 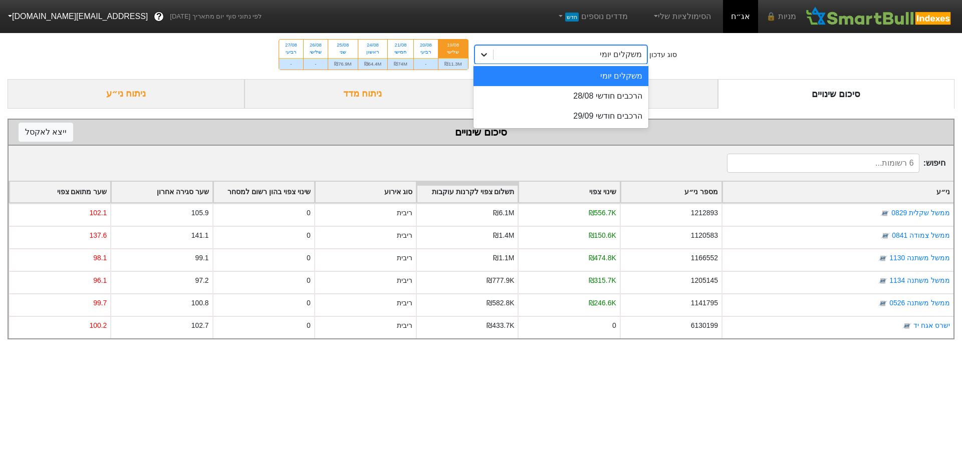 I want to click on img: SmartBull, so click(x=879, y=17).